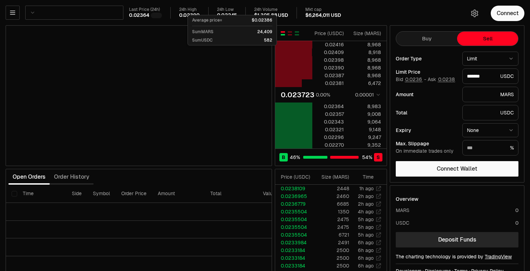 Image resolution: width=530 pixels, height=271 pixels. I want to click on td: 2475, so click(331, 227).